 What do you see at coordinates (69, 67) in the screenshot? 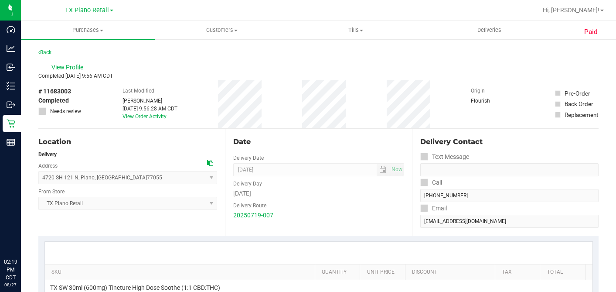
I see `span: View Profile` at bounding box center [69, 67].